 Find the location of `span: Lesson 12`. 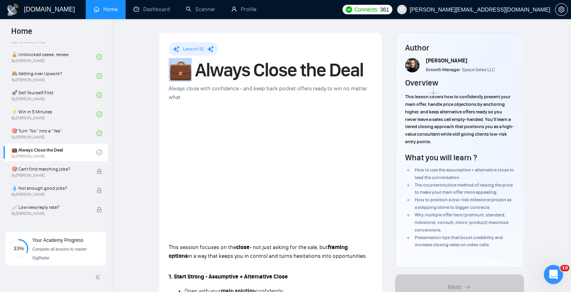

span: Lesson 12 is located at coordinates (193, 49).